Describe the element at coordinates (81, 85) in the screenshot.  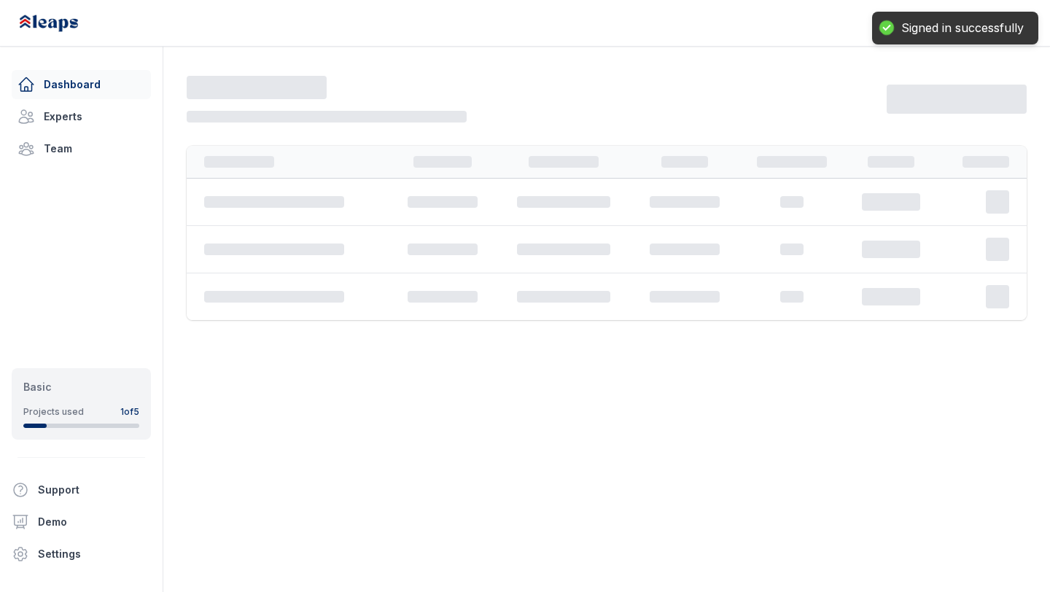
I see `a: Dashboard` at that location.